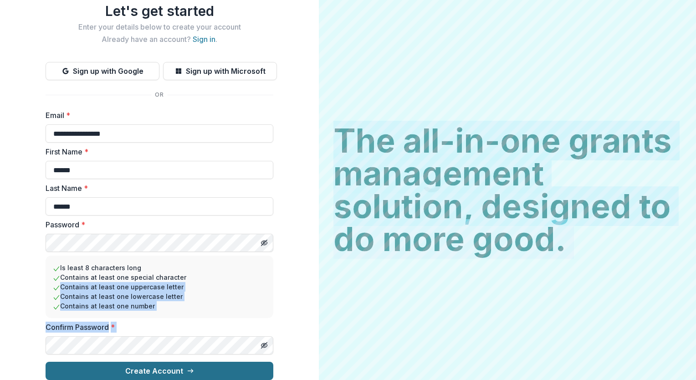  I want to click on li: Contains at least one number, so click(159, 306).